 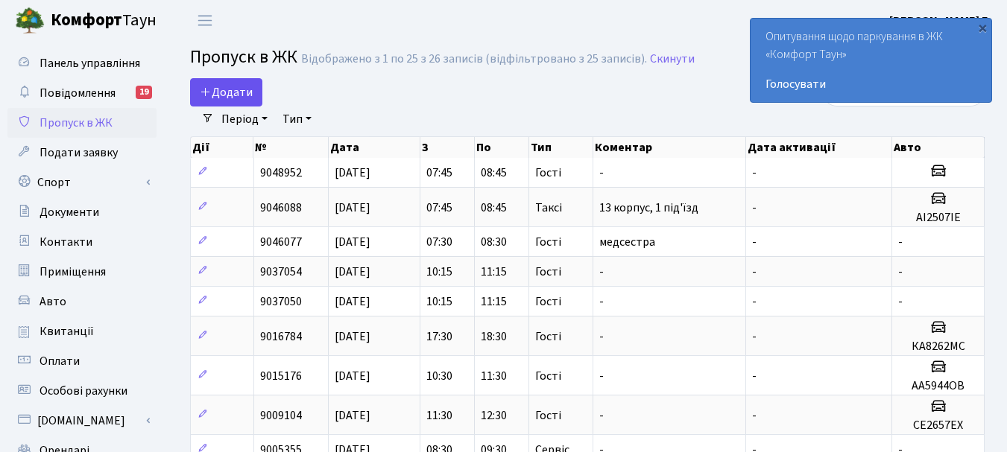 I want to click on th: Дата, so click(x=374, y=148).